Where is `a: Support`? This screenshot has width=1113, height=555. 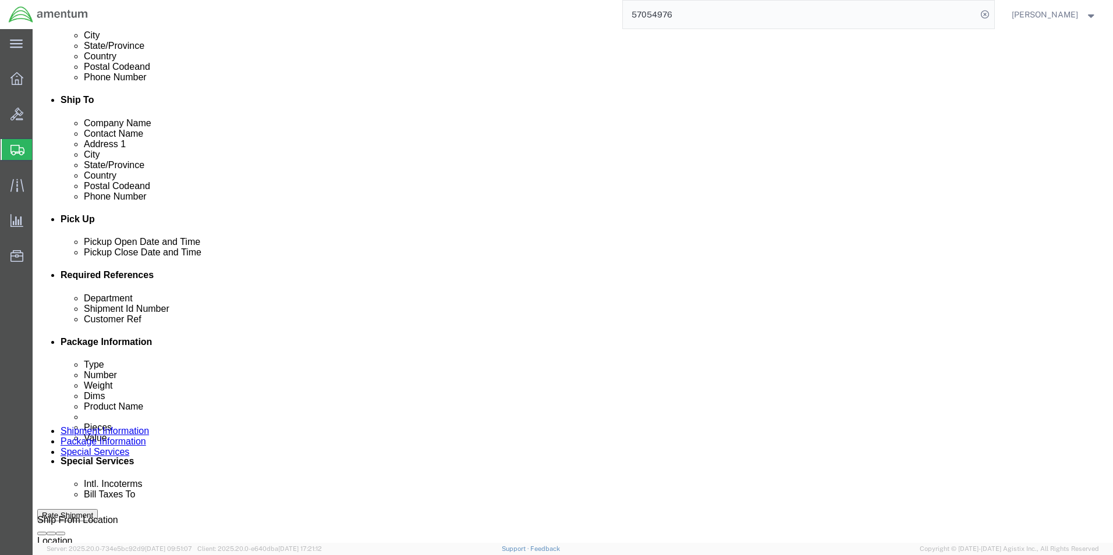 a: Support is located at coordinates (516, 549).